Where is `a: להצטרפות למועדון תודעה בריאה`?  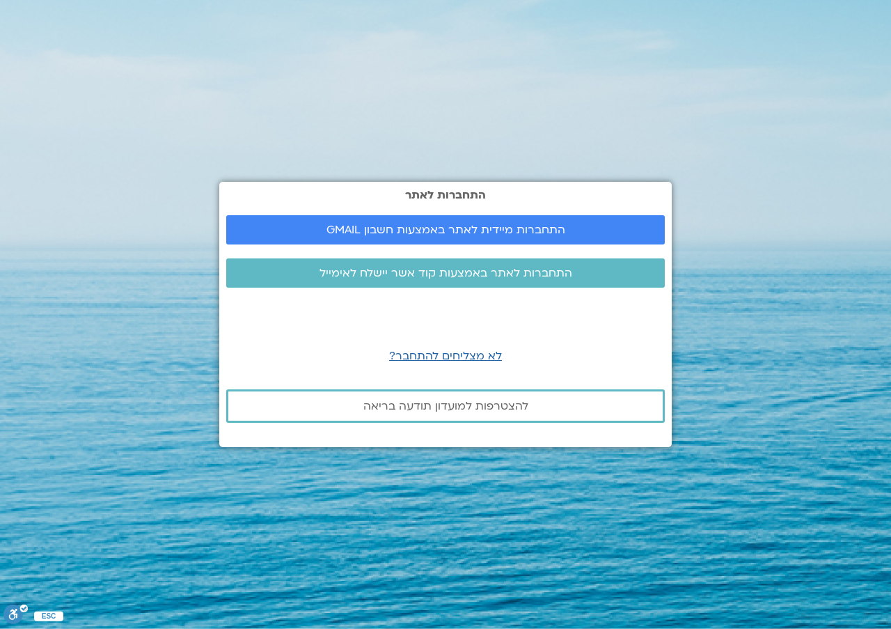
a: להצטרפות למועדון תודעה בריאה is located at coordinates (445, 406).